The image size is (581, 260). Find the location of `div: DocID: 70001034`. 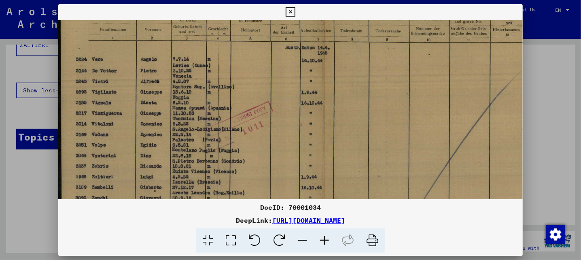

div: DocID: 70001034 is located at coordinates (291, 207).